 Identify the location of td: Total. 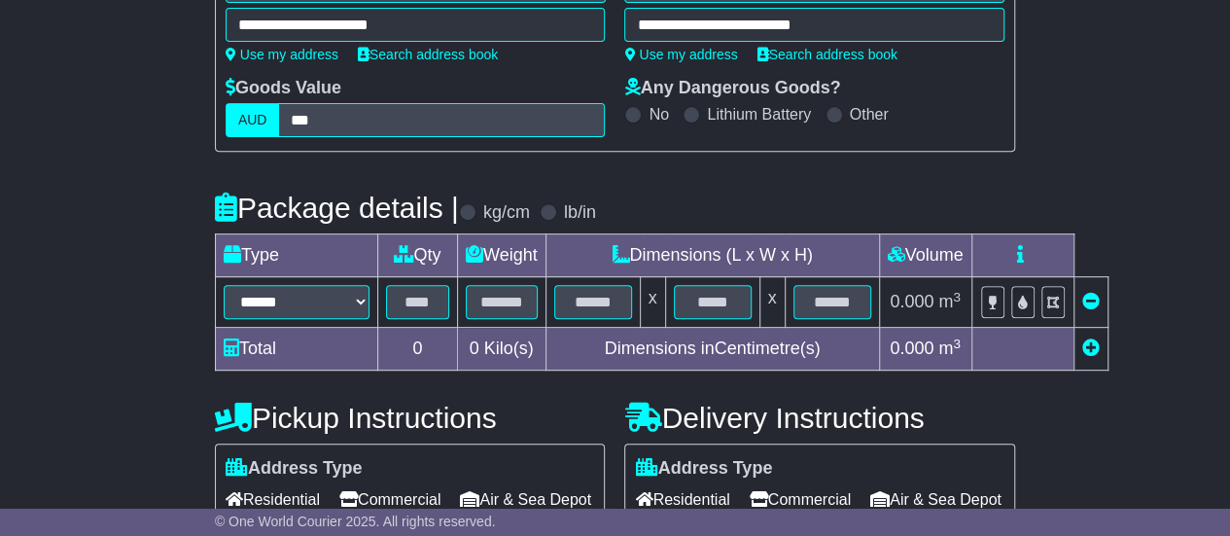
(295, 349).